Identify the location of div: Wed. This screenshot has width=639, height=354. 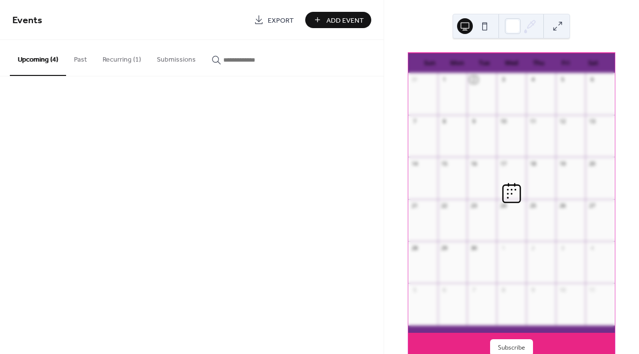
(511, 63).